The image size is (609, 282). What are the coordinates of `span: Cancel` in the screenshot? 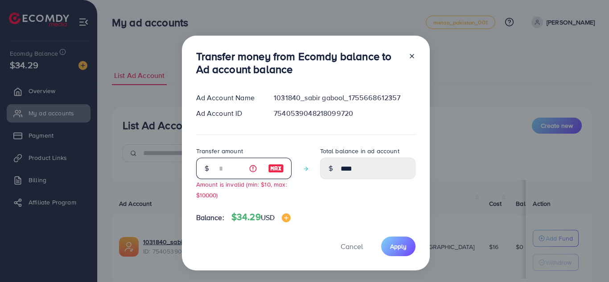 It's located at (352, 247).